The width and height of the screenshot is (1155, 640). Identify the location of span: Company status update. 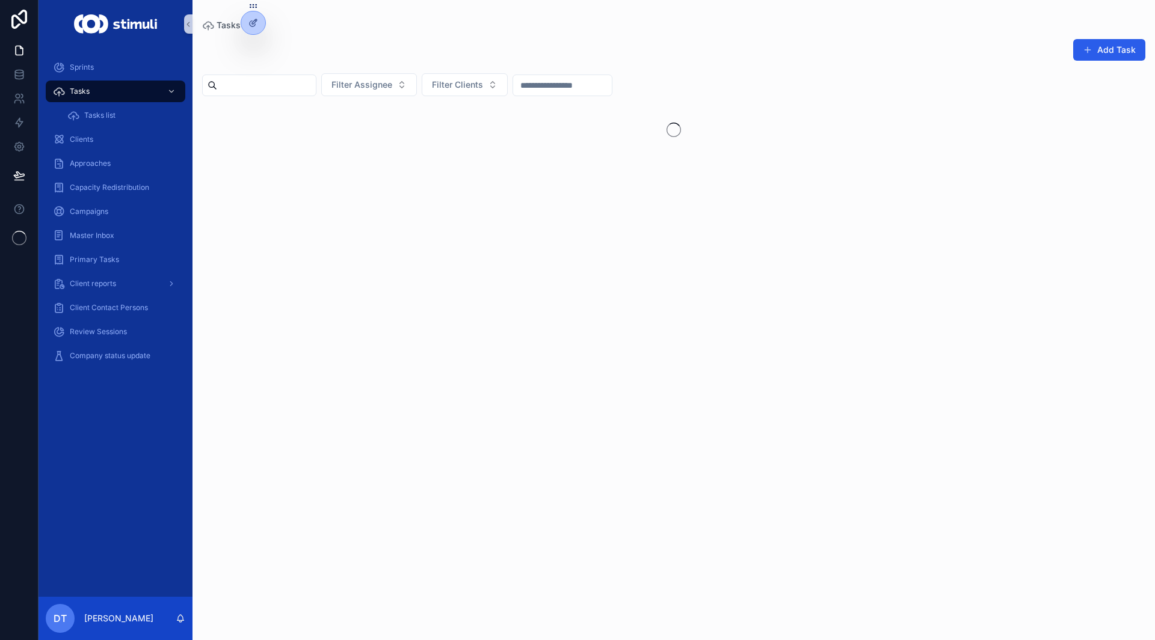
(110, 356).